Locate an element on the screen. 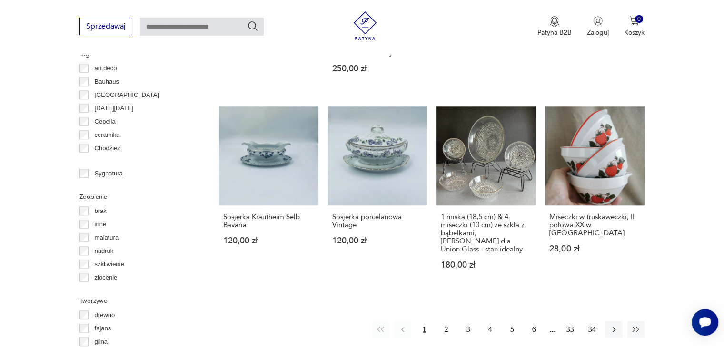 Image resolution: width=724 pixels, height=347 pixels. button: 0Koszyk is located at coordinates (634, 27).